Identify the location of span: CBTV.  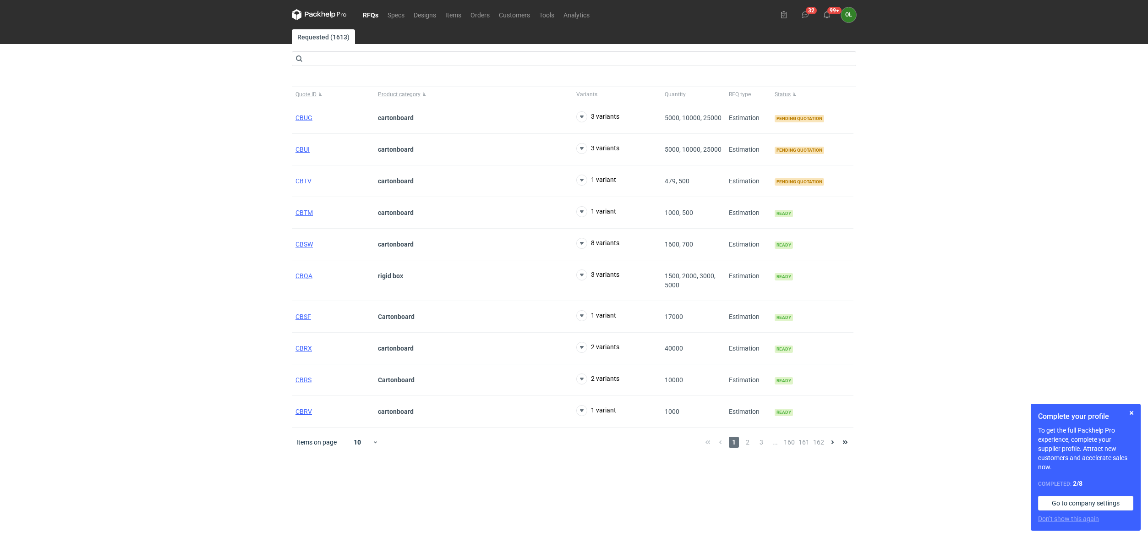
(303, 181).